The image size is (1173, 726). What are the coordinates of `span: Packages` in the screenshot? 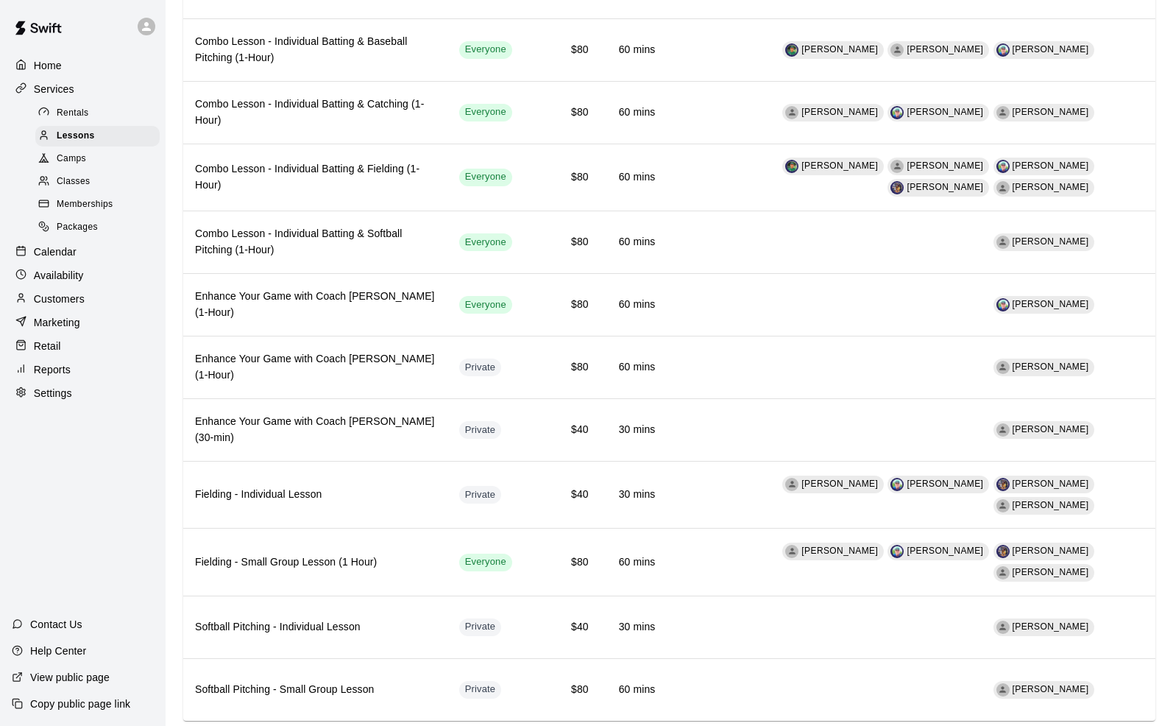 It's located at (77, 227).